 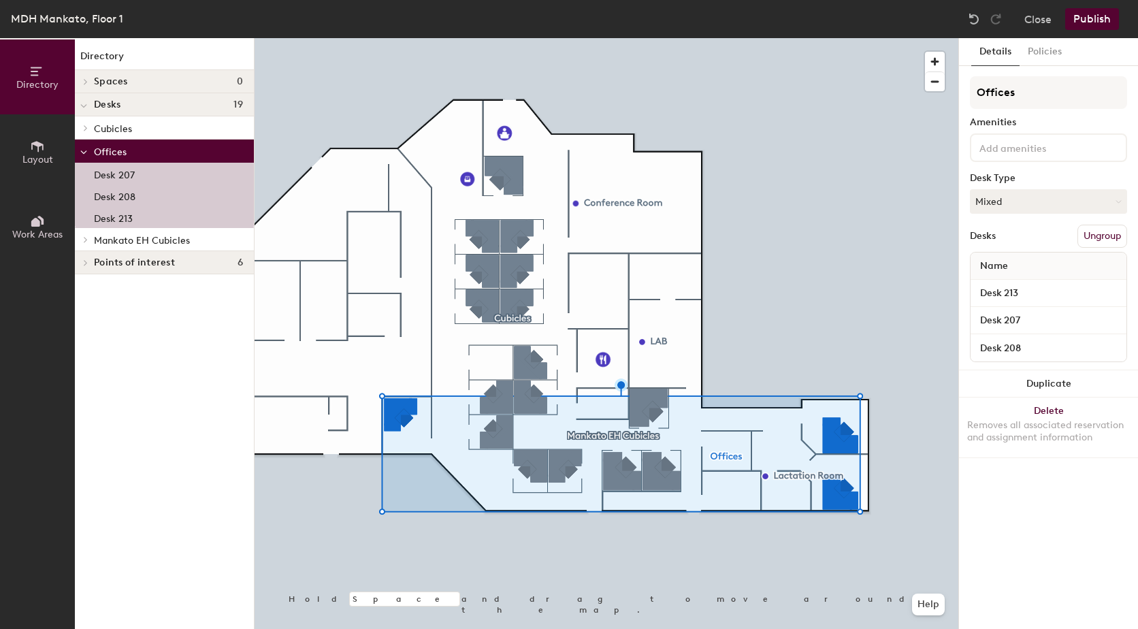 What do you see at coordinates (1049, 202) in the screenshot?
I see `button: Mixed` at bounding box center [1049, 202].